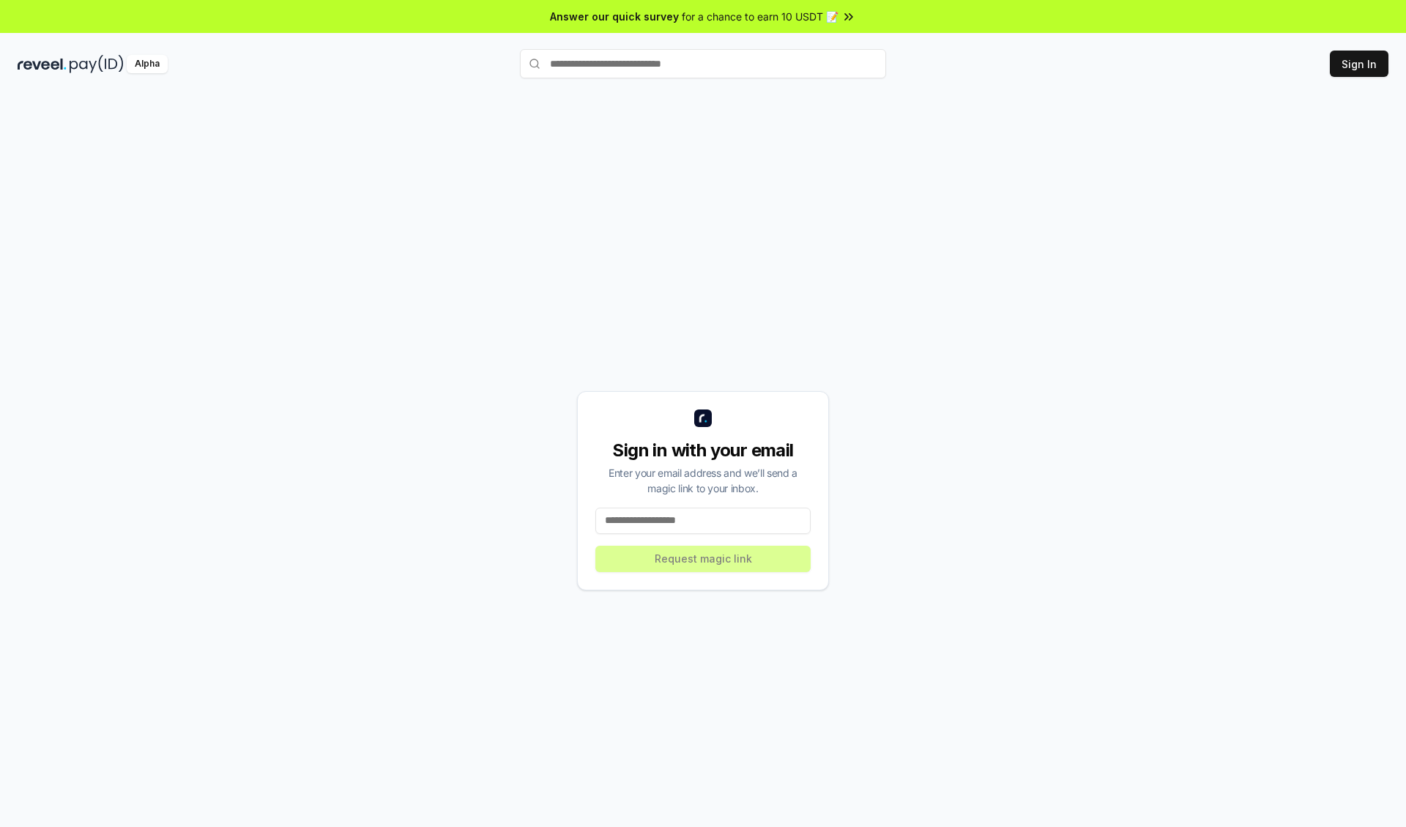  Describe the element at coordinates (703, 450) in the screenshot. I see `div: Sign in with your email` at that location.